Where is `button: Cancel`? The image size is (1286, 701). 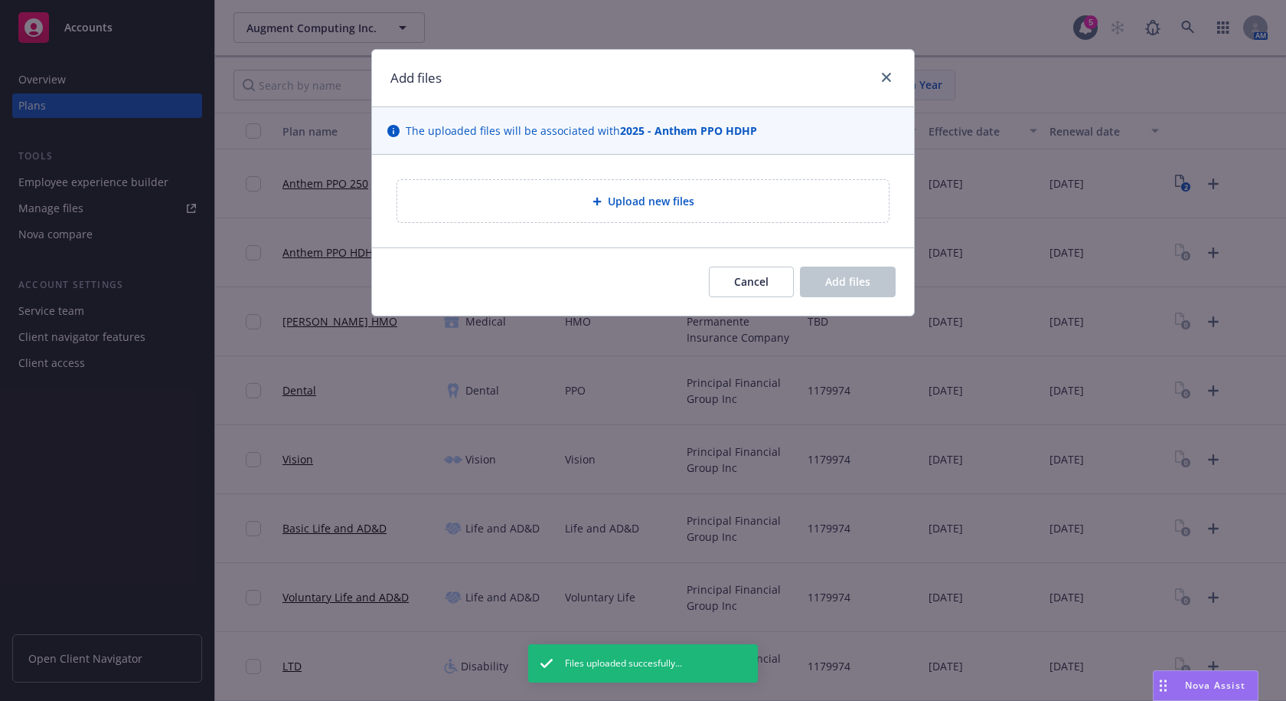
button: Cancel is located at coordinates (751, 282).